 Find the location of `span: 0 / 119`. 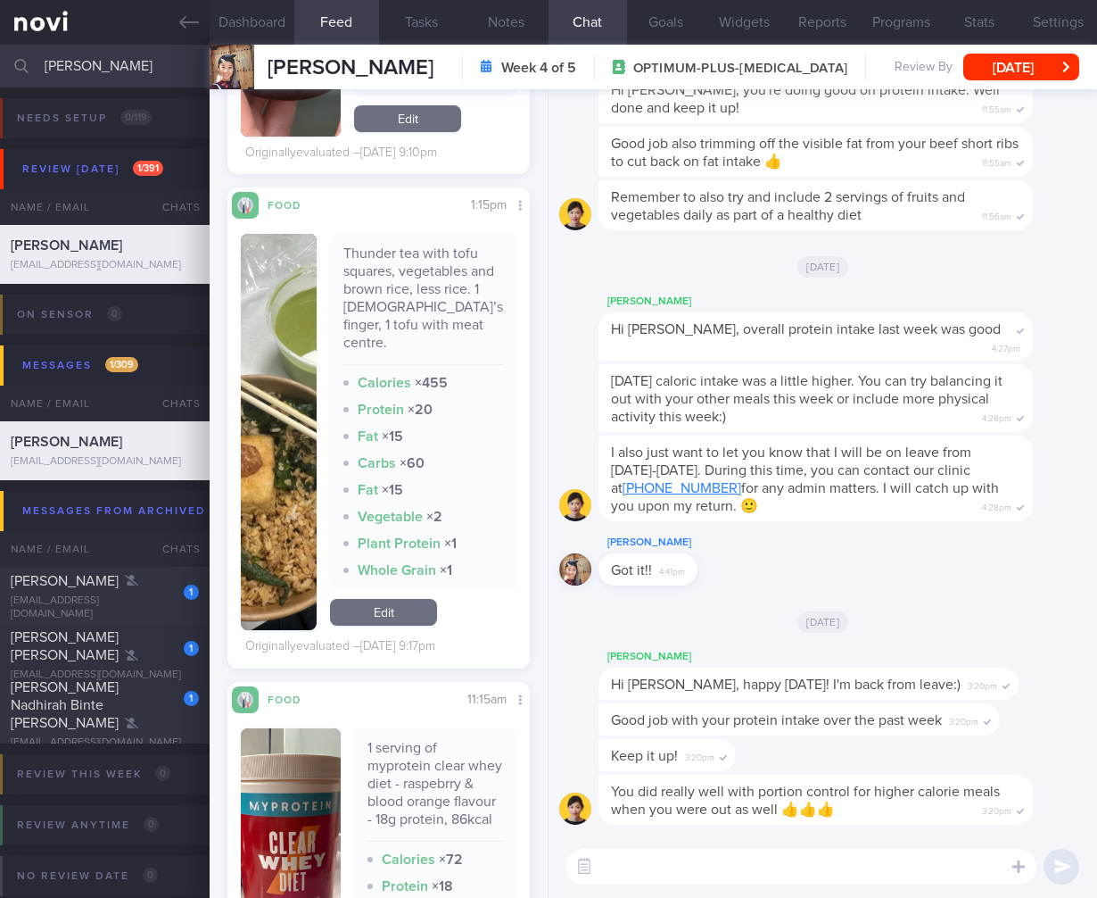

span: 0 / 119 is located at coordinates (136, 117).